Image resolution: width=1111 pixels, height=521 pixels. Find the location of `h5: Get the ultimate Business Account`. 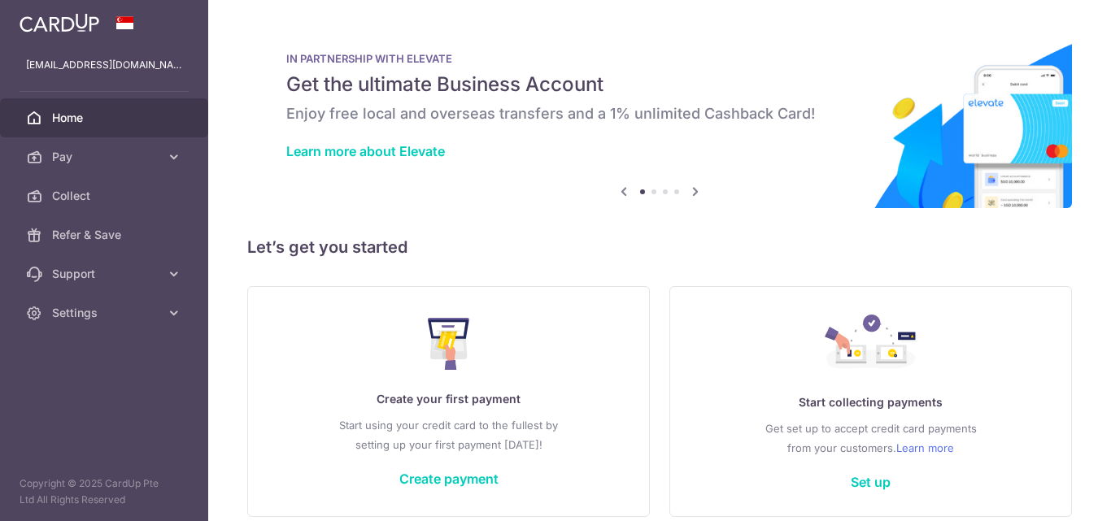

h5: Get the ultimate Business Account is located at coordinates (659, 85).